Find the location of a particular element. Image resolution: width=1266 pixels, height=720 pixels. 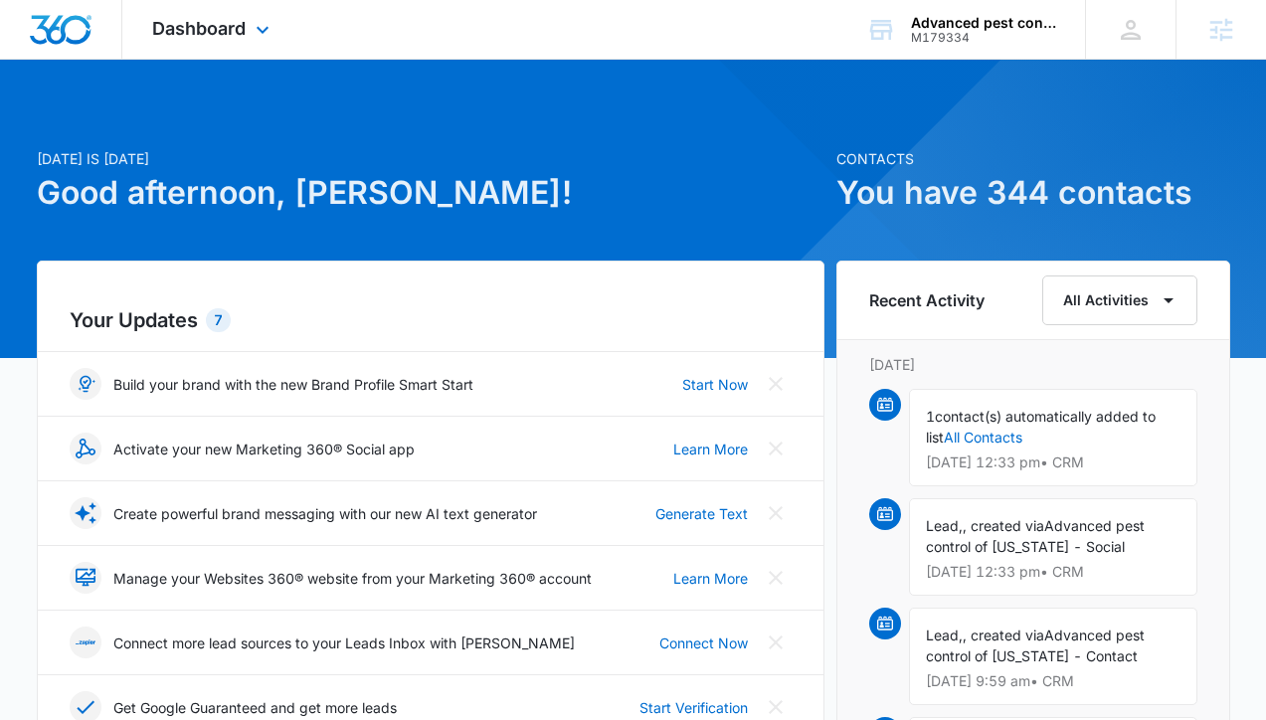

button: All Activities is located at coordinates (1120, 300).